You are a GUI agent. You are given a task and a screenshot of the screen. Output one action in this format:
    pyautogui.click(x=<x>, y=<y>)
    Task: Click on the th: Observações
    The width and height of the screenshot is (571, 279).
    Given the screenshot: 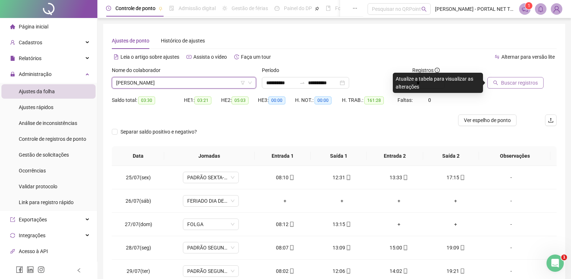 What is the action you would take?
    pyautogui.click(x=514, y=156)
    